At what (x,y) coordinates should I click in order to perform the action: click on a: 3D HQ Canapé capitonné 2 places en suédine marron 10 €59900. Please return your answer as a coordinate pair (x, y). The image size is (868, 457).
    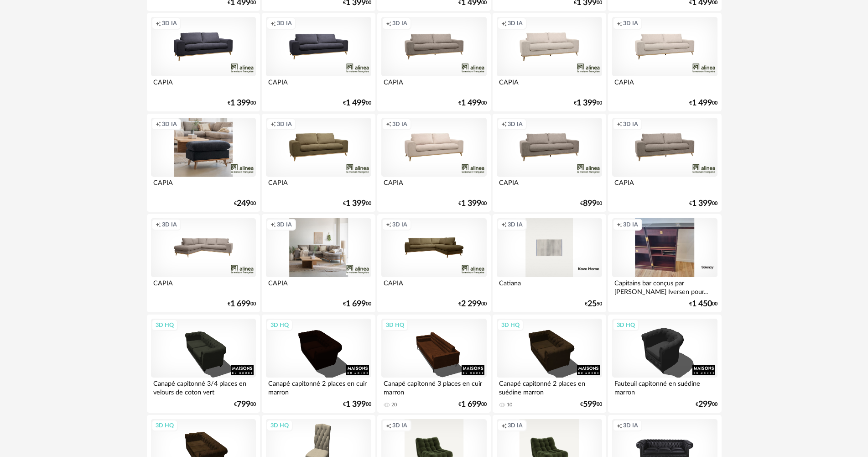
    Looking at the image, I should click on (549, 364).